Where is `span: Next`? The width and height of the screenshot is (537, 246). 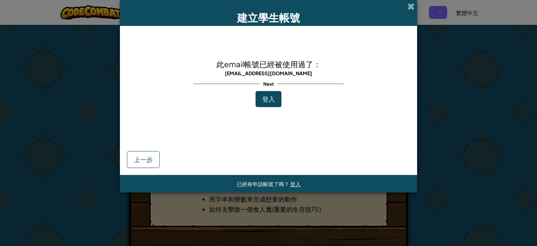 span: Next is located at coordinates (268, 83).